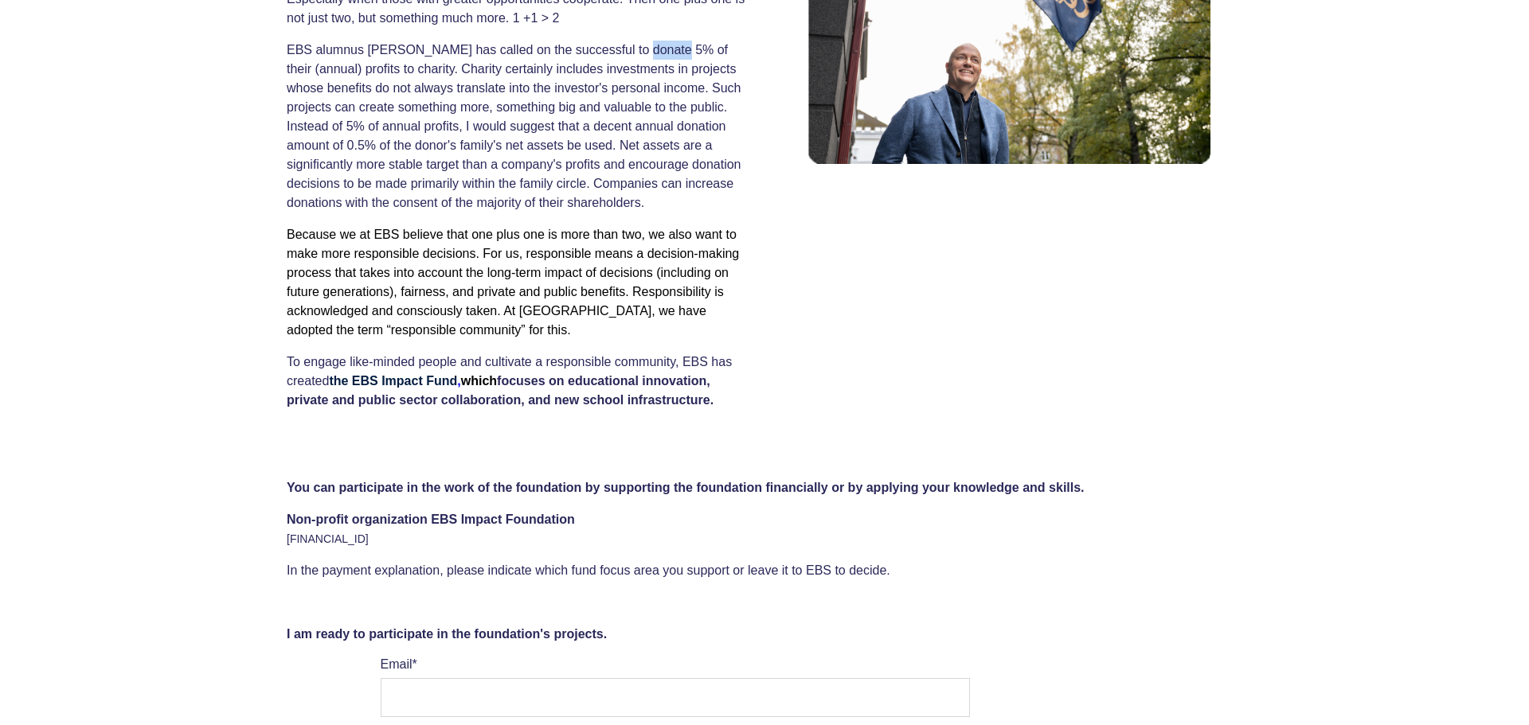 The height and width of the screenshot is (725, 1529). I want to click on font: which, so click(479, 381).